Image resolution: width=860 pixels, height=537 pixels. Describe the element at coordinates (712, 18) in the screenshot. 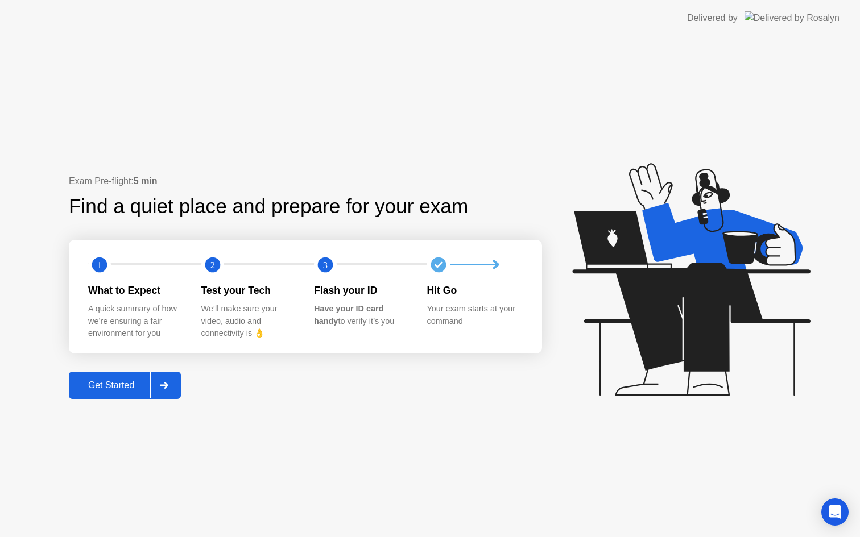

I see `div: Delivered by` at that location.